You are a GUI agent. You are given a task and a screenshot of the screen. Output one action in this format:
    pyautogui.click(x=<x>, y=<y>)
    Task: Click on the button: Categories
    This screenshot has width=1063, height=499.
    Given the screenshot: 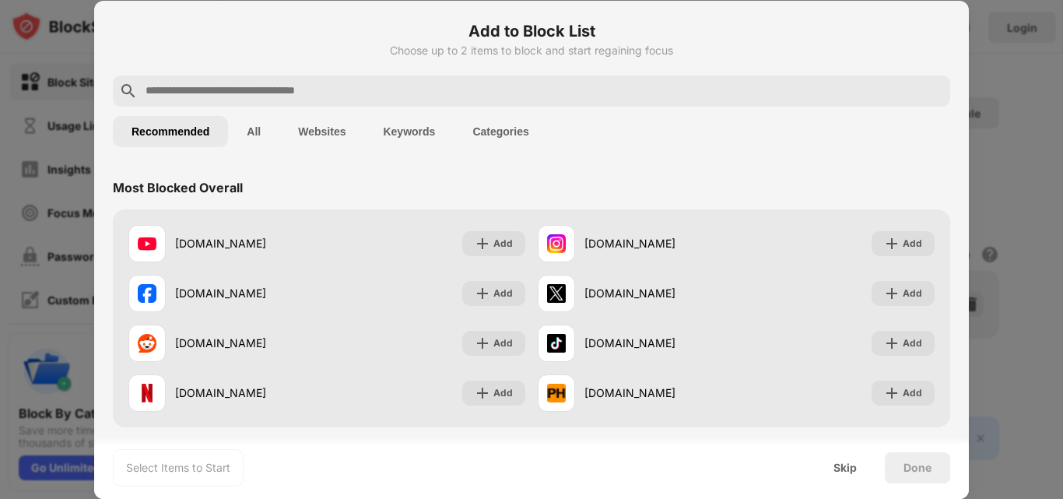 What is the action you would take?
    pyautogui.click(x=500, y=131)
    